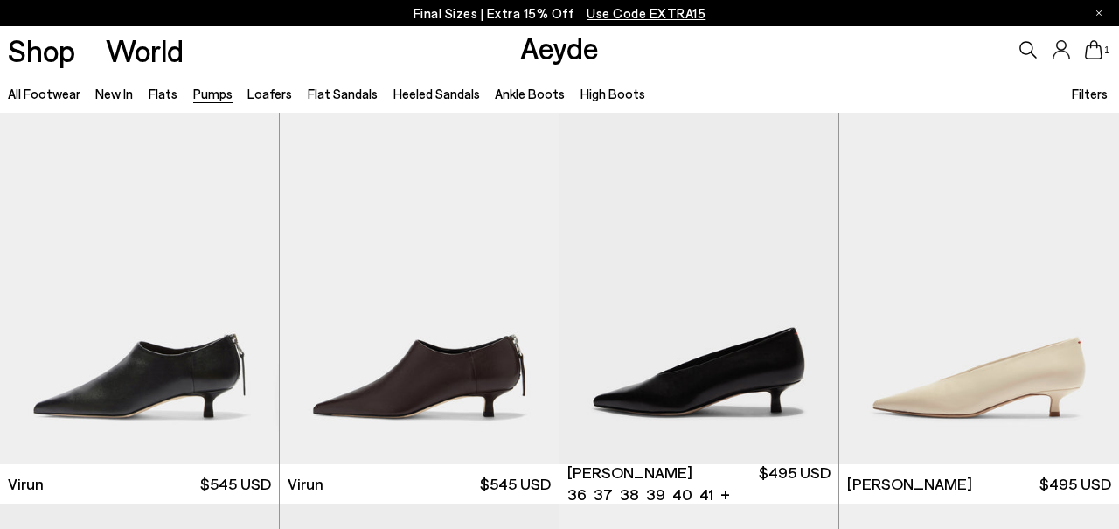 Image resolution: width=1119 pixels, height=529 pixels. Describe the element at coordinates (706, 494) in the screenshot. I see `li: 41` at that location.